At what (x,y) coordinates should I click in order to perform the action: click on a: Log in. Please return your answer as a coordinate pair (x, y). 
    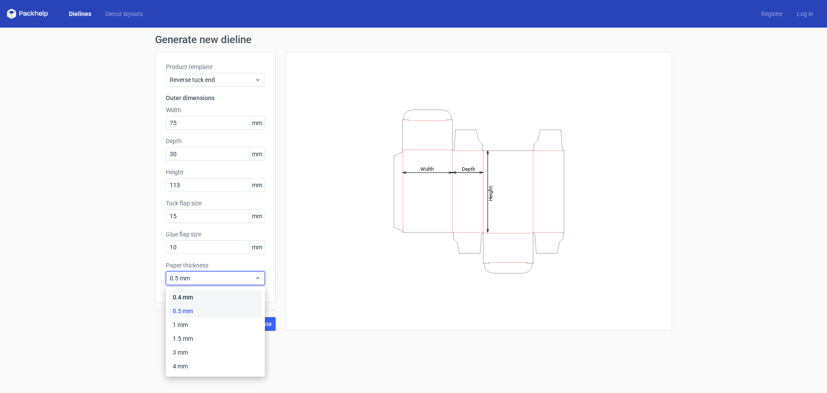
    Looking at the image, I should click on (805, 14).